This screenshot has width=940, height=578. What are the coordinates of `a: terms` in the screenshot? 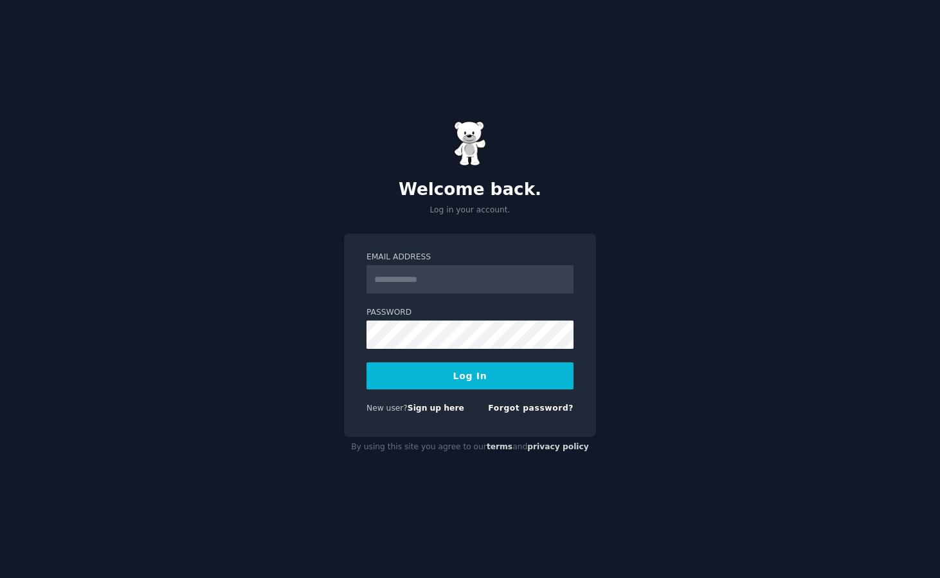 It's located at (500, 446).